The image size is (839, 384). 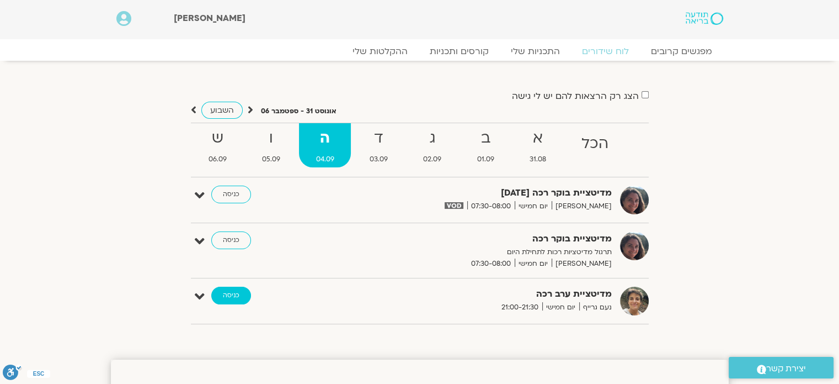 I want to click on span: 03.09, so click(x=379, y=159).